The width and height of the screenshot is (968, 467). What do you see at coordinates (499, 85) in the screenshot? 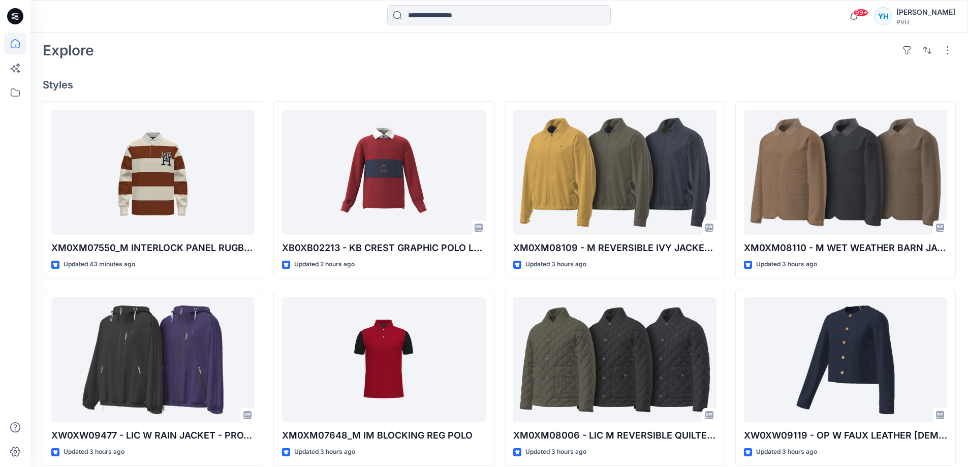
I see `h4: Styles` at bounding box center [499, 85].